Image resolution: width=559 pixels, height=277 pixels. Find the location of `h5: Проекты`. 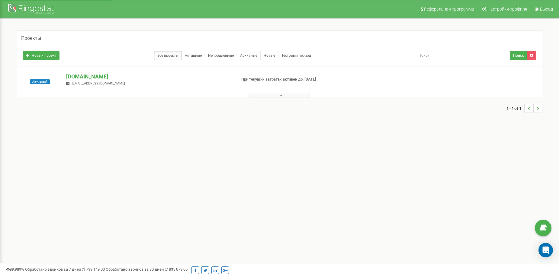

h5: Проекты is located at coordinates (31, 38).